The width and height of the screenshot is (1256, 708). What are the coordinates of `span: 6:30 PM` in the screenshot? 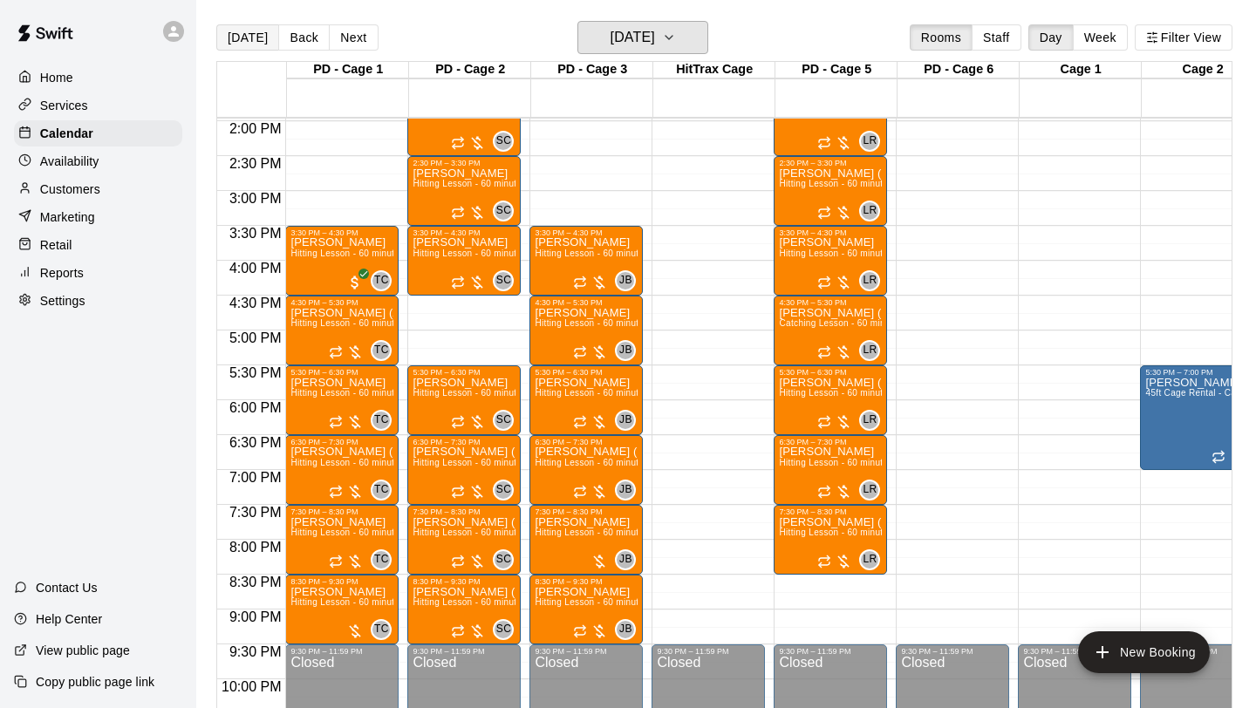 It's located at (256, 442).